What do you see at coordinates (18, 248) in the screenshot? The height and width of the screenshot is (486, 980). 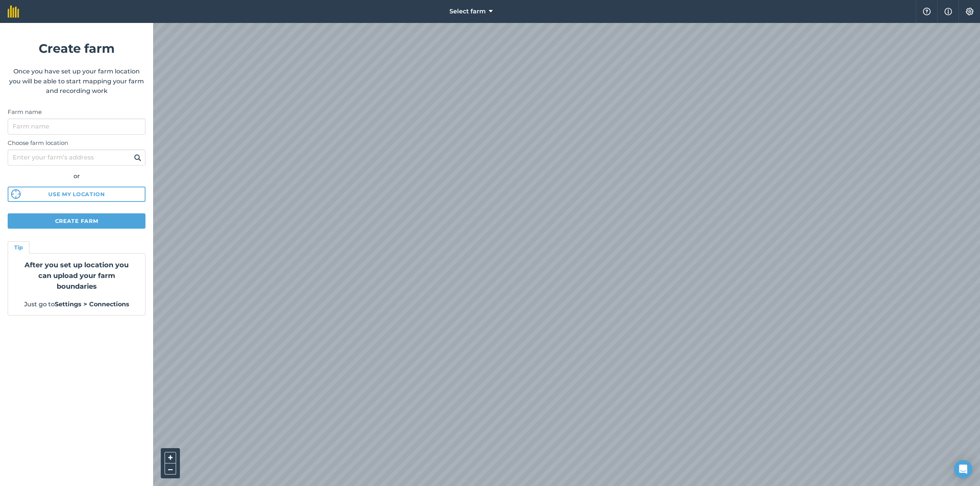 I see `h4: Tip` at bounding box center [18, 248].